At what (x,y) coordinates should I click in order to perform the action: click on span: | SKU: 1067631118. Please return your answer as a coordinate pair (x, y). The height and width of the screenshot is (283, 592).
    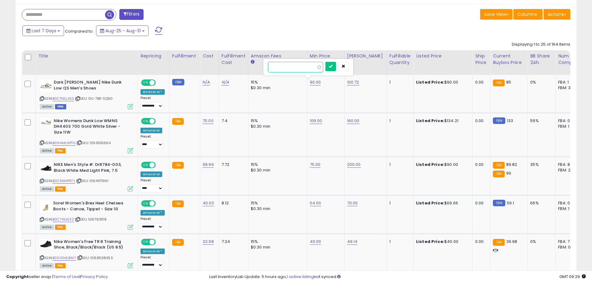
    Looking at the image, I should click on (91, 219).